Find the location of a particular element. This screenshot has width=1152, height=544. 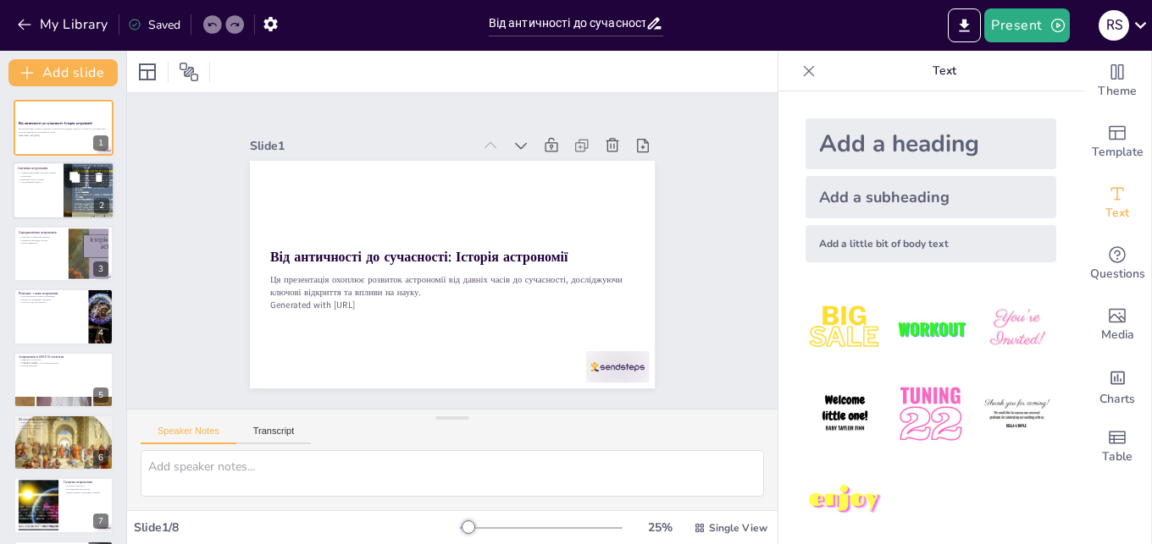

span: Template is located at coordinates (1117, 152).